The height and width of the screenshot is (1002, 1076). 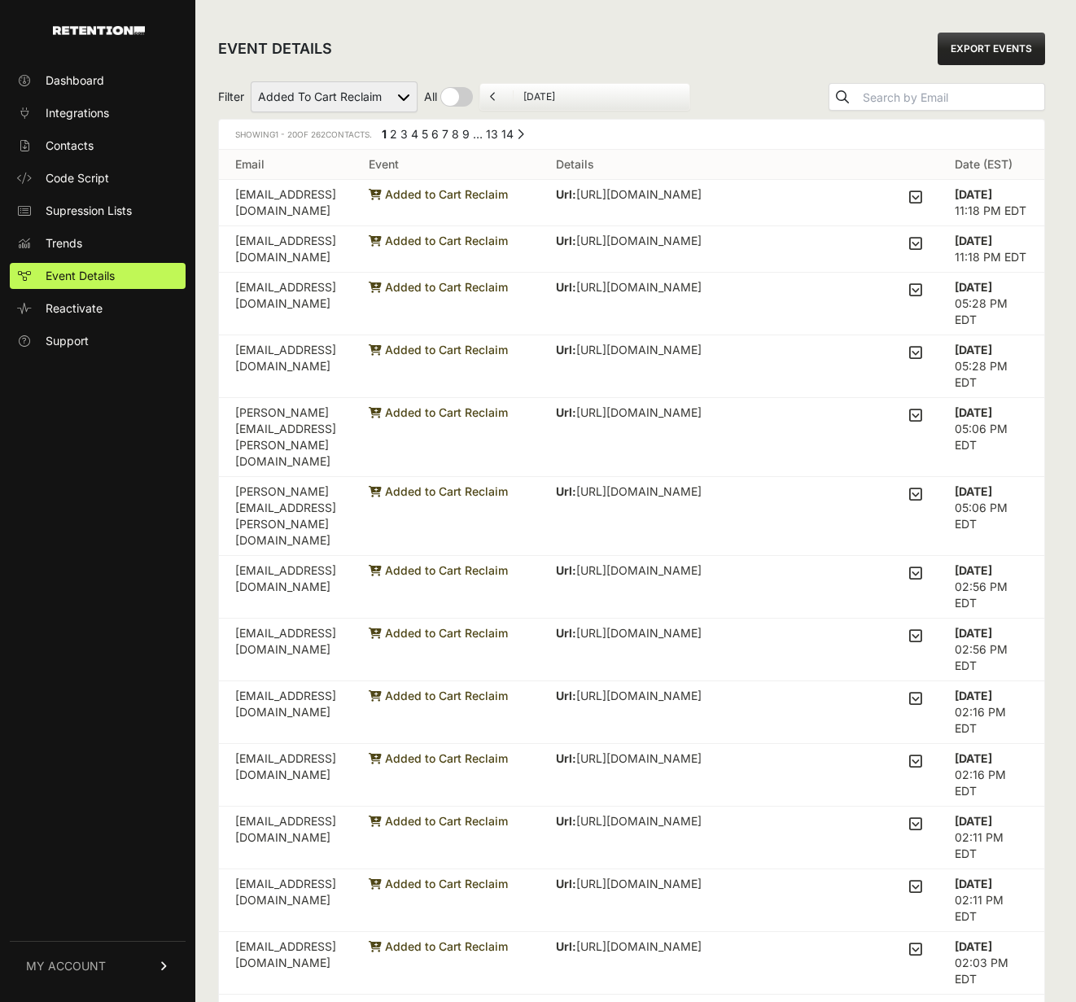 What do you see at coordinates (98, 146) in the screenshot?
I see `a: Contacts` at bounding box center [98, 146].